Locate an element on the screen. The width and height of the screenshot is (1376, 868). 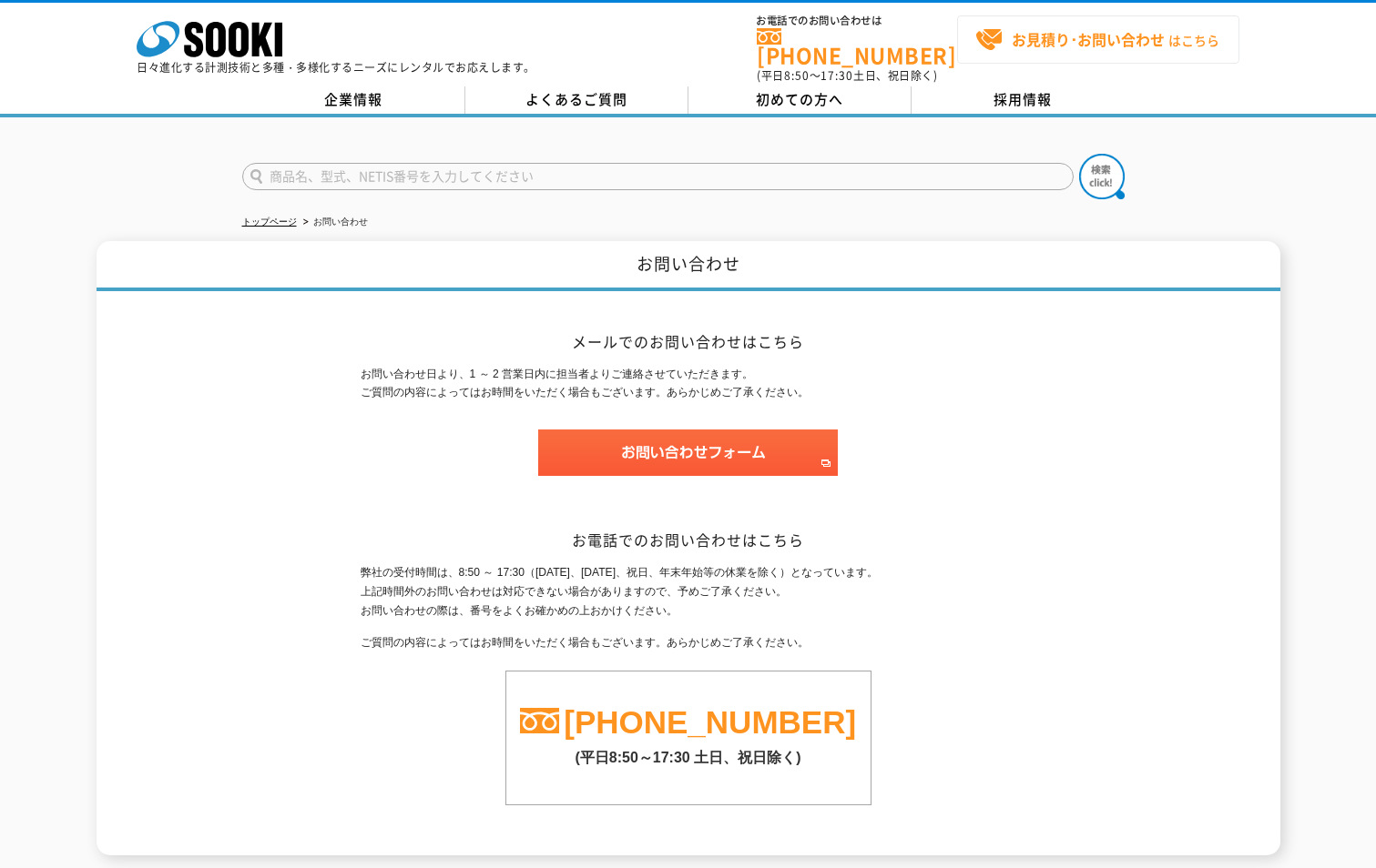
p: (平日8:50～17:30 土日、祝日除く) is located at coordinates (688, 754).